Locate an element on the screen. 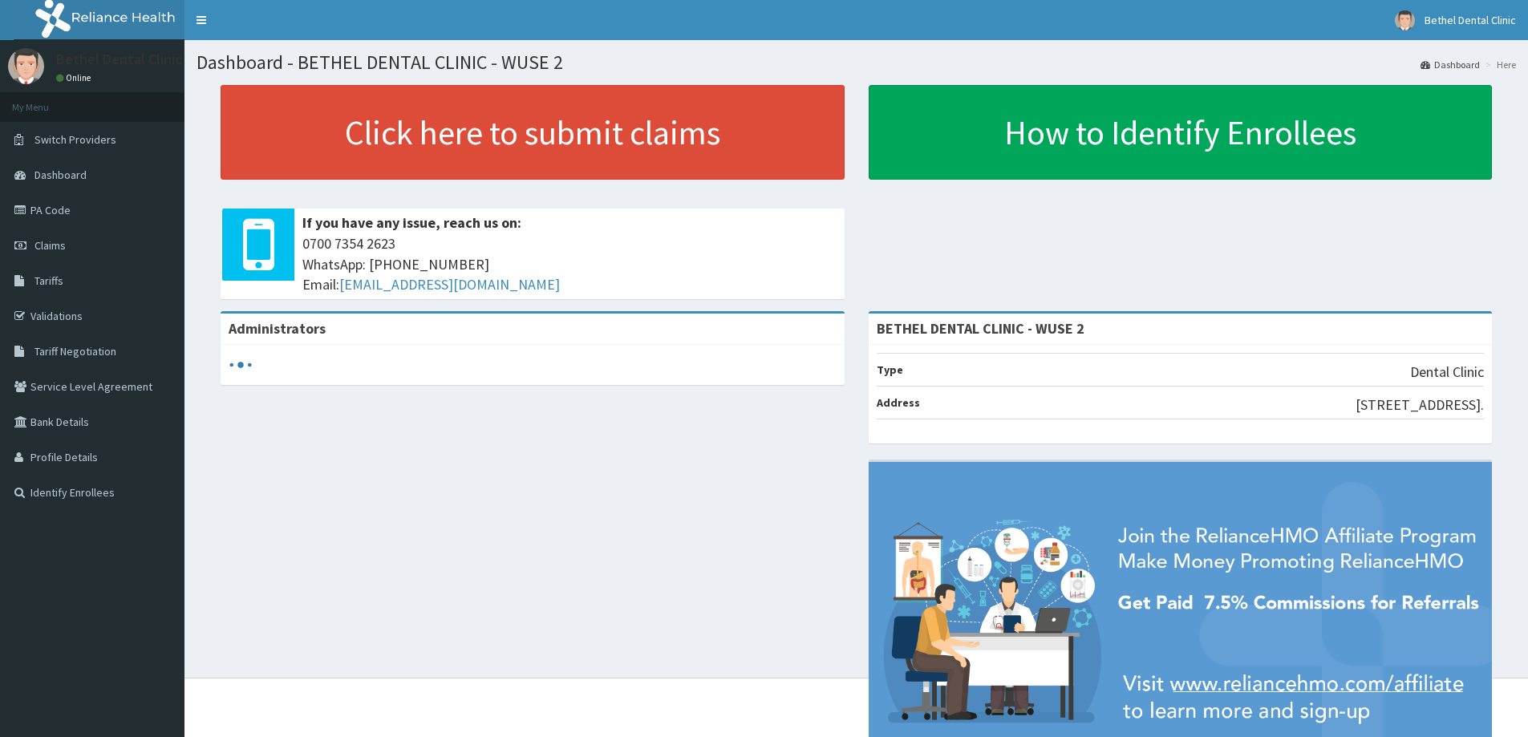 The width and height of the screenshot is (1528, 737). b: Address is located at coordinates (898, 403).